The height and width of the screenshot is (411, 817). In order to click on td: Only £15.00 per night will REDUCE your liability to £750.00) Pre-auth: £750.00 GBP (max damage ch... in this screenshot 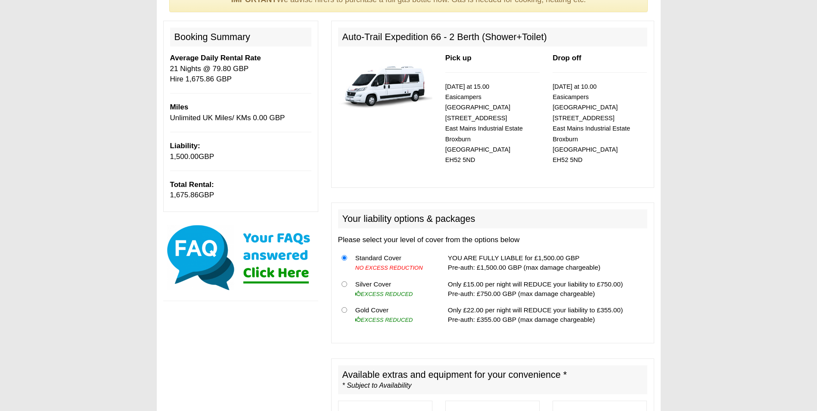, I will do `click(546, 289)`.